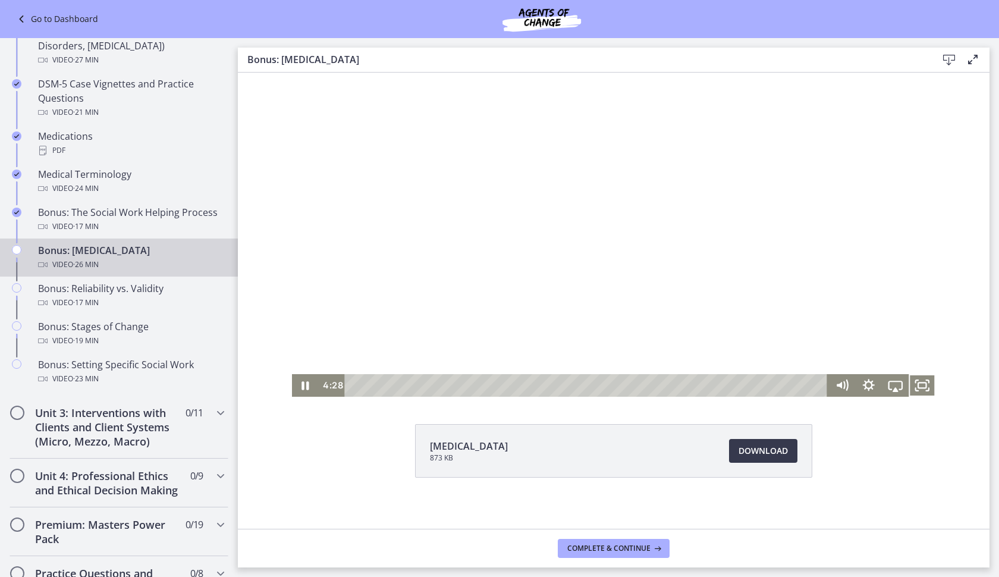 Image resolution: width=999 pixels, height=577 pixels. What do you see at coordinates (131, 296) in the screenshot?
I see `div: Bonus: Reliability vs. Validity` at bounding box center [131, 296].